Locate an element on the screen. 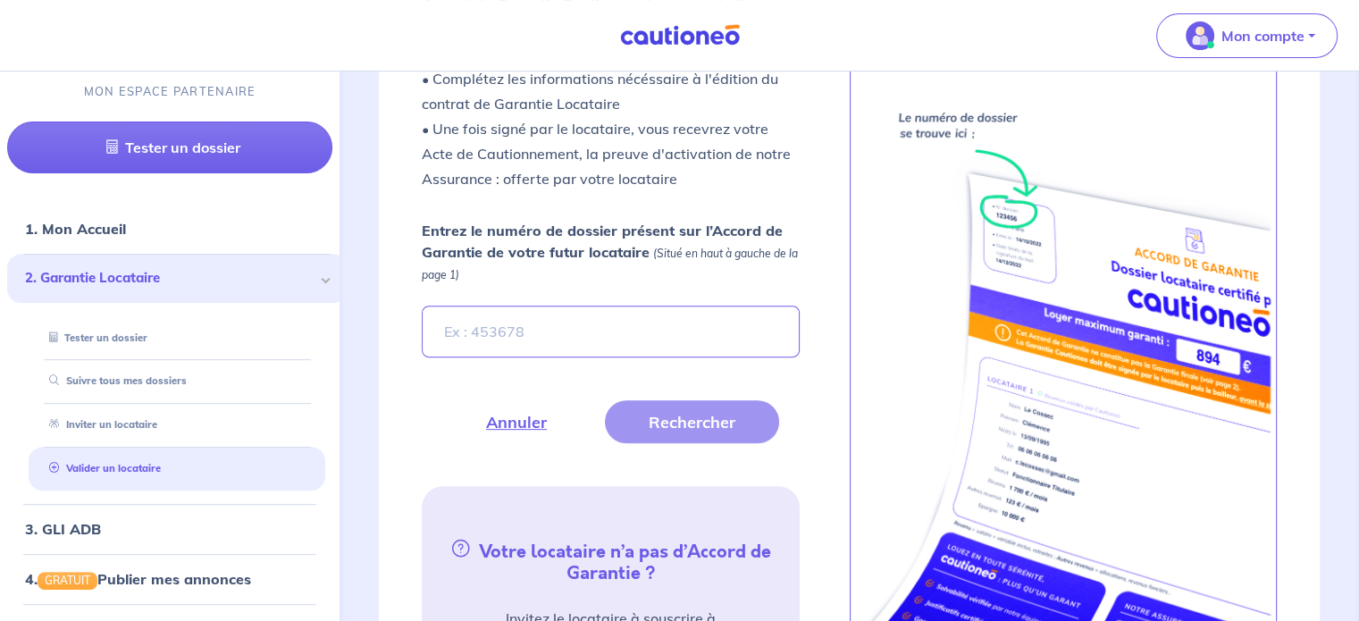  div: Valider un locataire is located at coordinates (177, 469).